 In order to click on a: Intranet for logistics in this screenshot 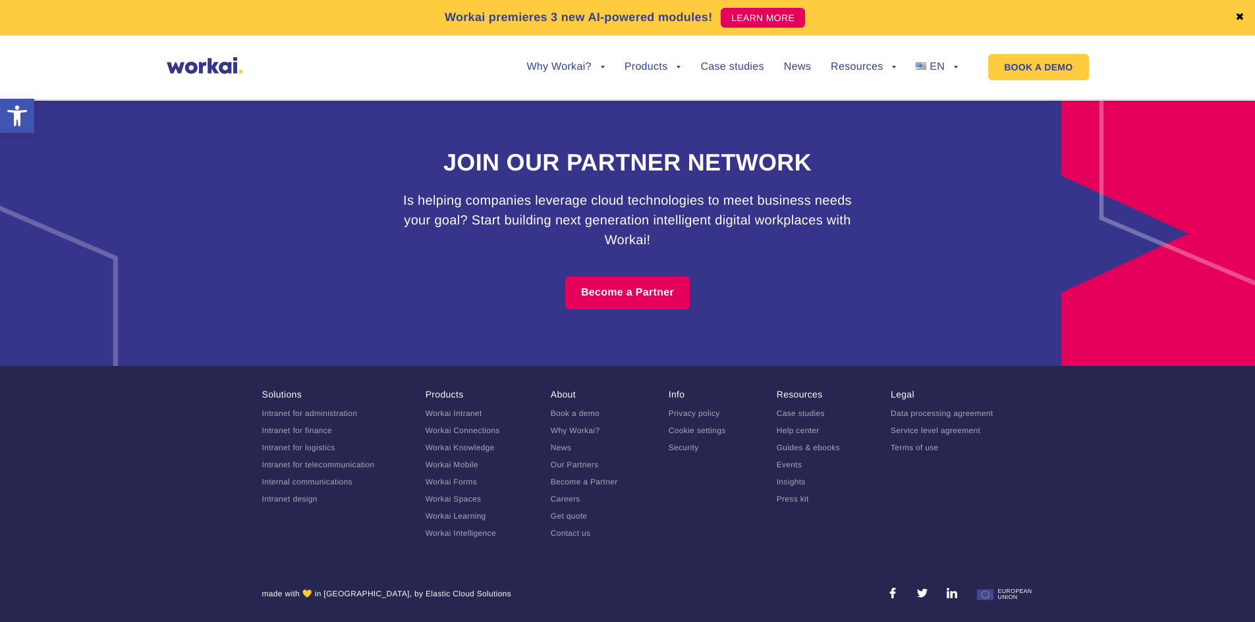, I will do `click(298, 448)`.